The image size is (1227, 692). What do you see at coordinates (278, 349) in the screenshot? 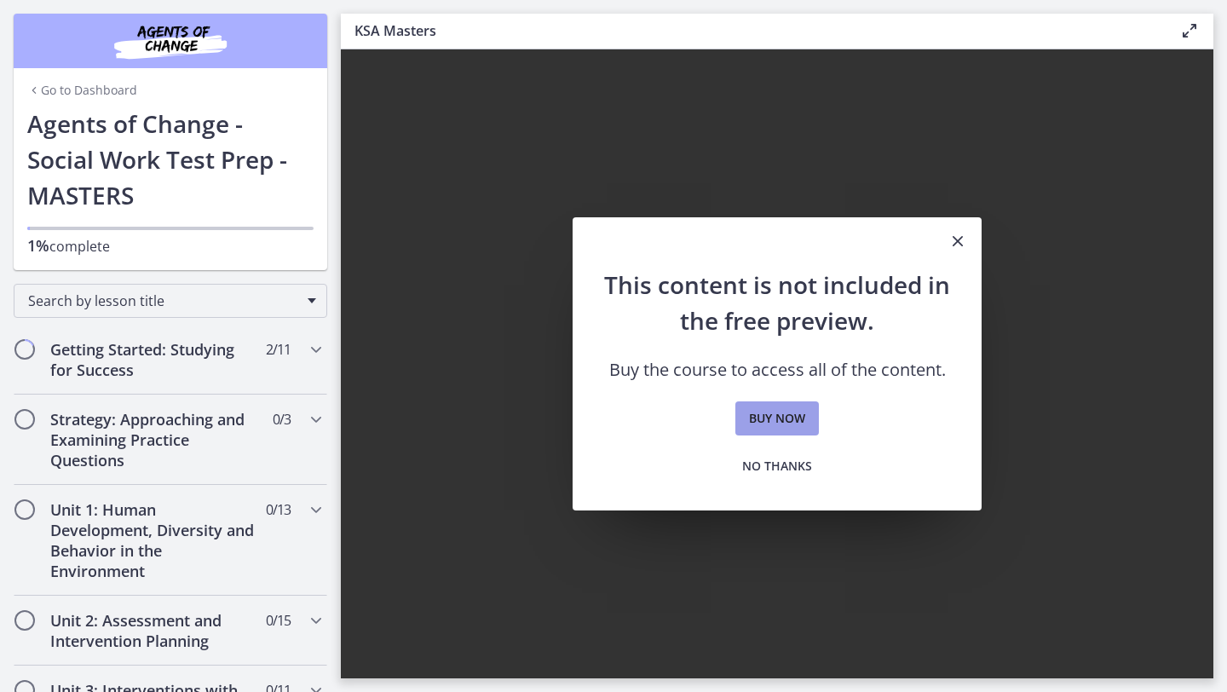
I see `span: 2 / 11` at bounding box center [278, 349].